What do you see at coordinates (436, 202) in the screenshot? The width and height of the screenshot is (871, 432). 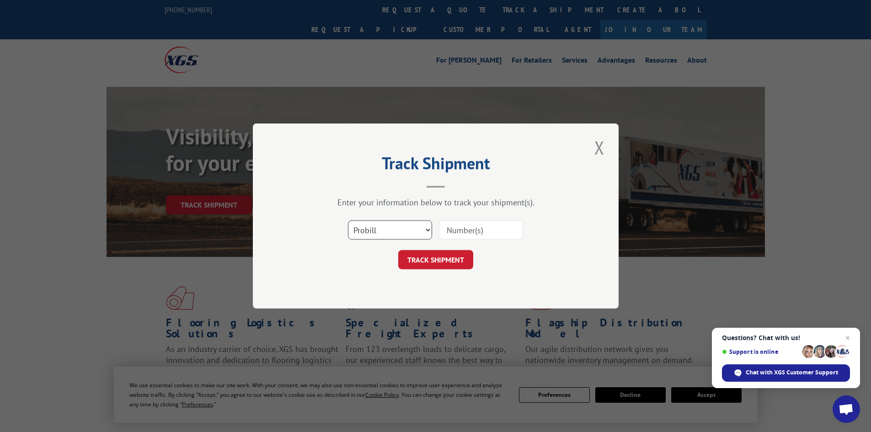 I see `div: Enter your information below to track your shipment(s).` at bounding box center [436, 202].